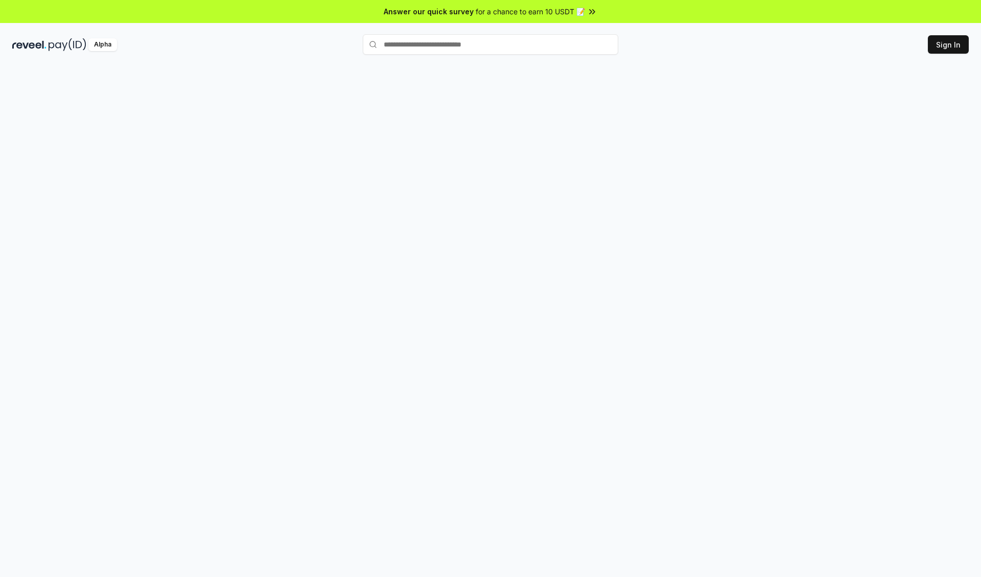  I want to click on div: Alpha, so click(103, 44).